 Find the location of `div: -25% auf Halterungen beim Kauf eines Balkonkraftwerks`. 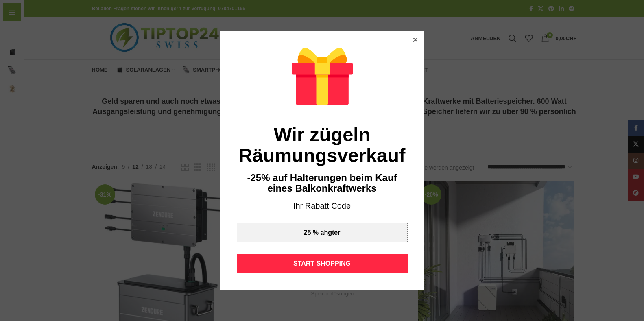

div: -25% auf Halterungen beim Kauf eines Balkonkraftwerks is located at coordinates (322, 183).